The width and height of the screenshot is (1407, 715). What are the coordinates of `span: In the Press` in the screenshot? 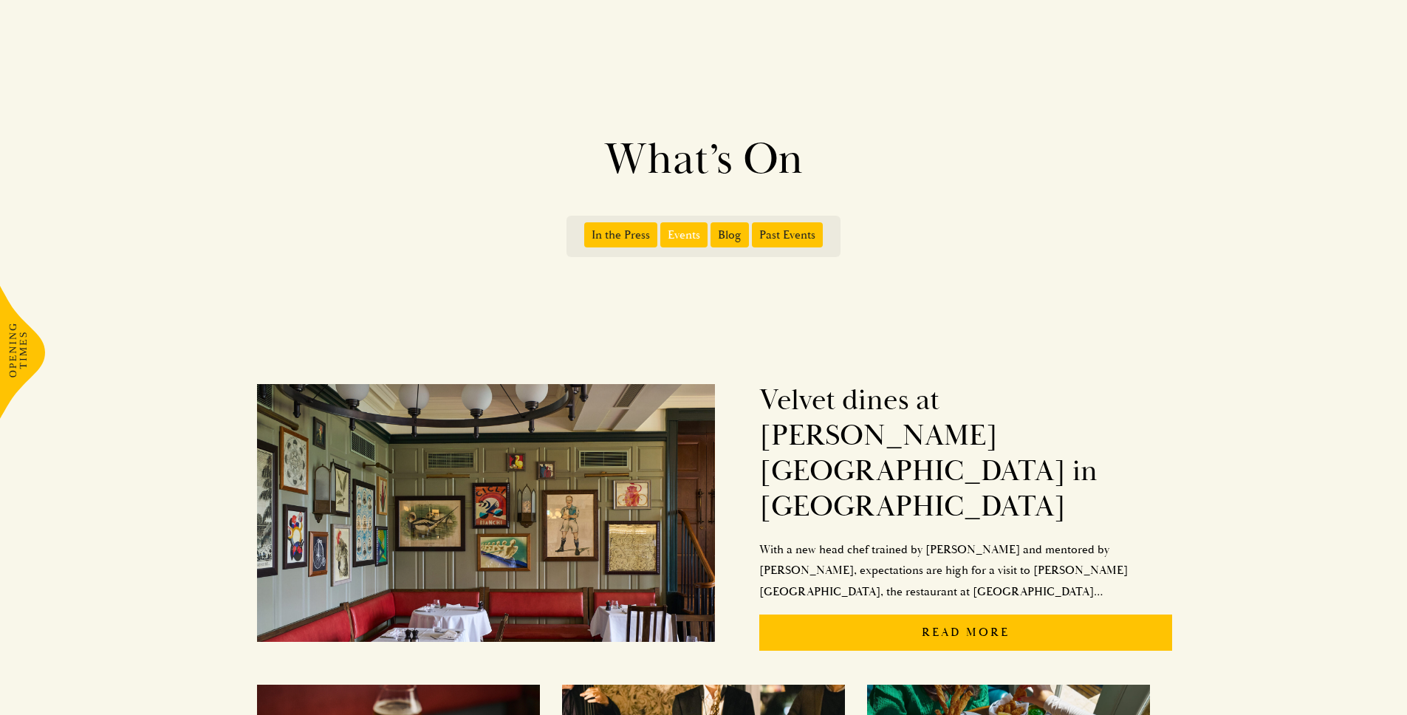 It's located at (620, 235).